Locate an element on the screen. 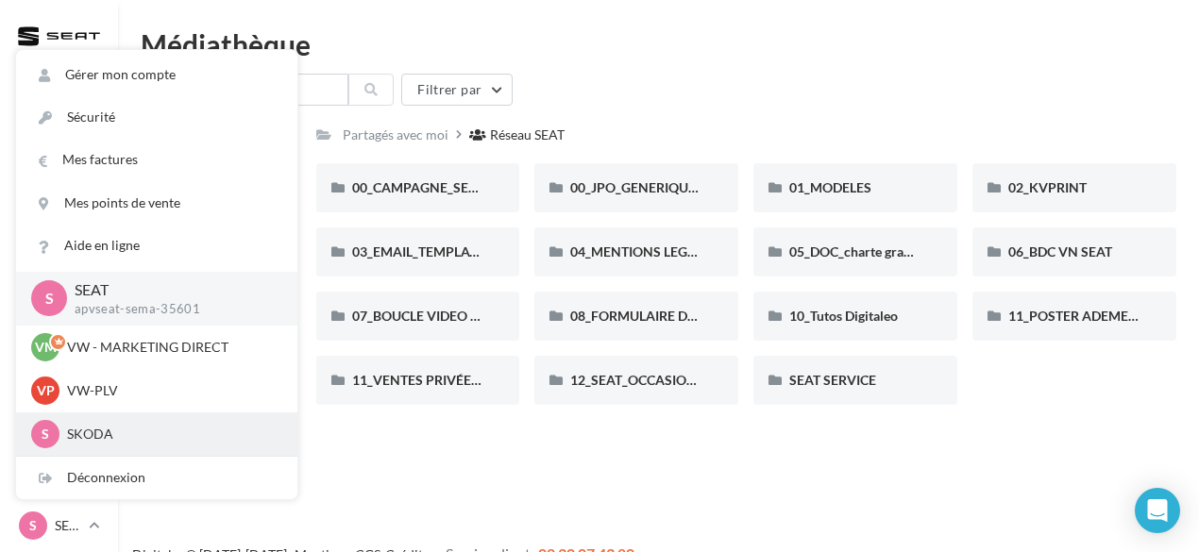  p: VW-PLV is located at coordinates (171, 391).